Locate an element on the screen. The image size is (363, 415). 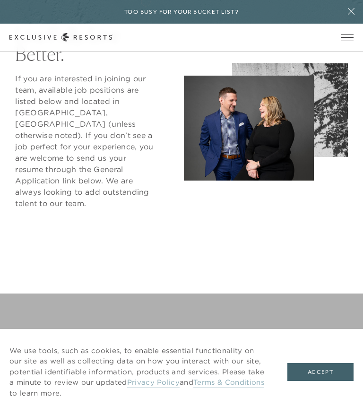
a: Terms & Conditions is located at coordinates (229, 383).